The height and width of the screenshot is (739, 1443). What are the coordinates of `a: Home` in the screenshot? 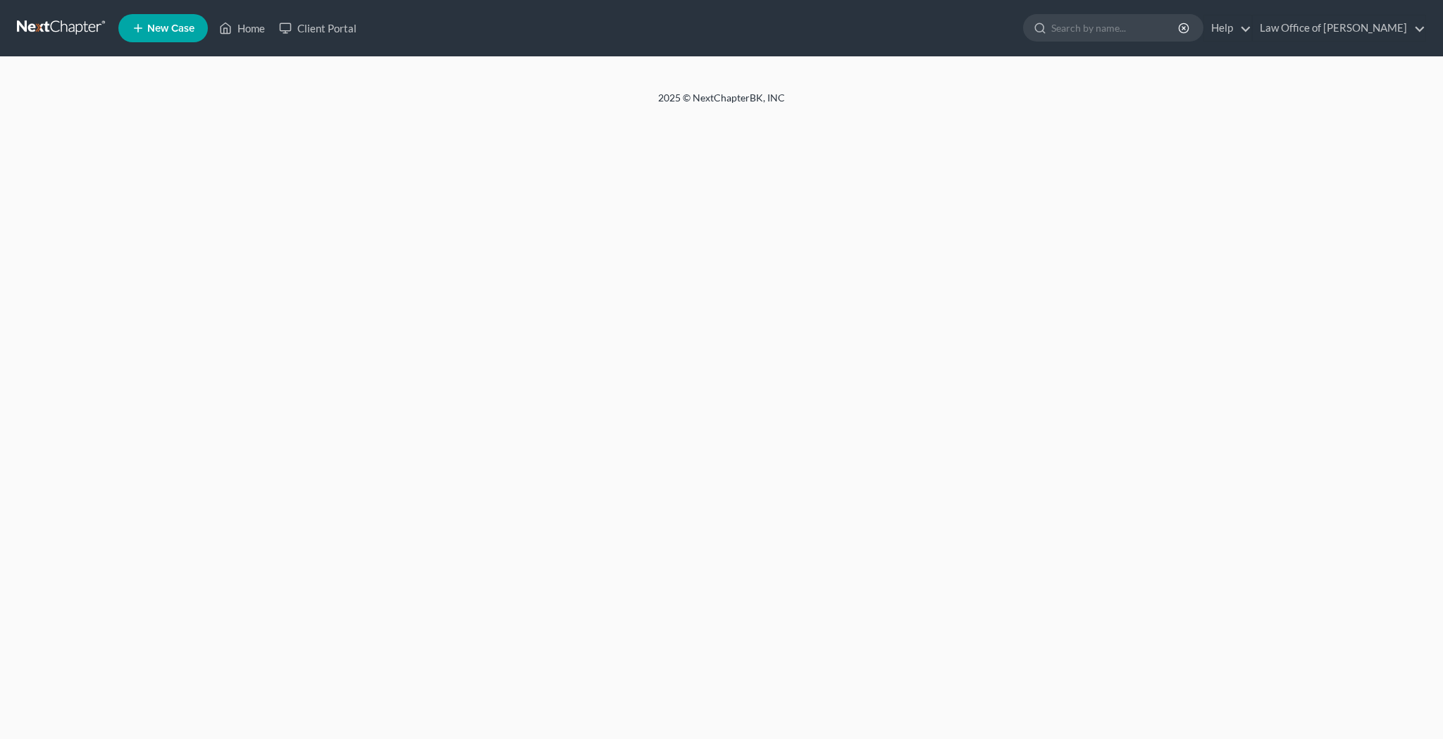 It's located at (242, 28).